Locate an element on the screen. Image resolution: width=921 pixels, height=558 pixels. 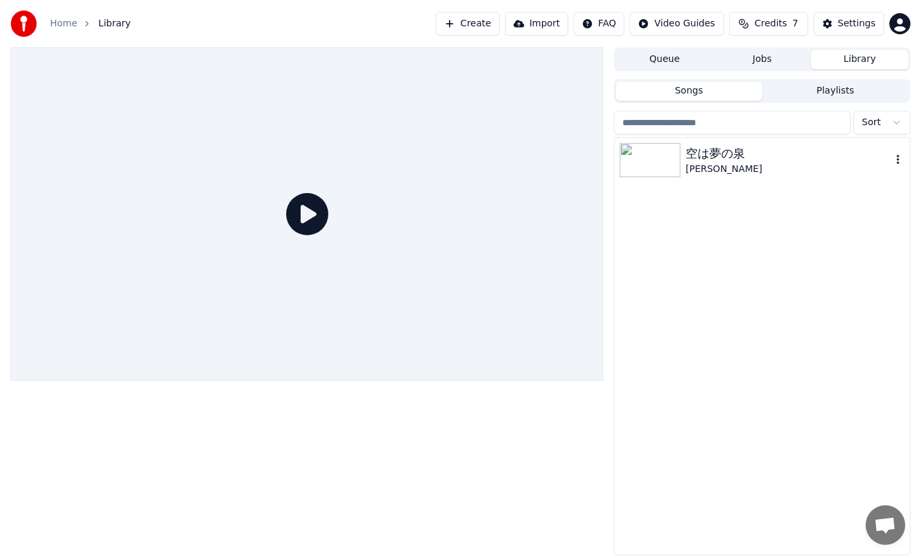
button: Playlists is located at coordinates (835, 91).